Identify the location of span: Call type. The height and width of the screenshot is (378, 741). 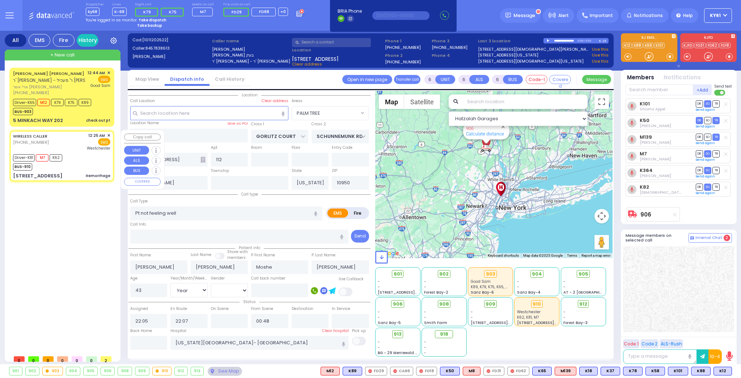
(250, 194).